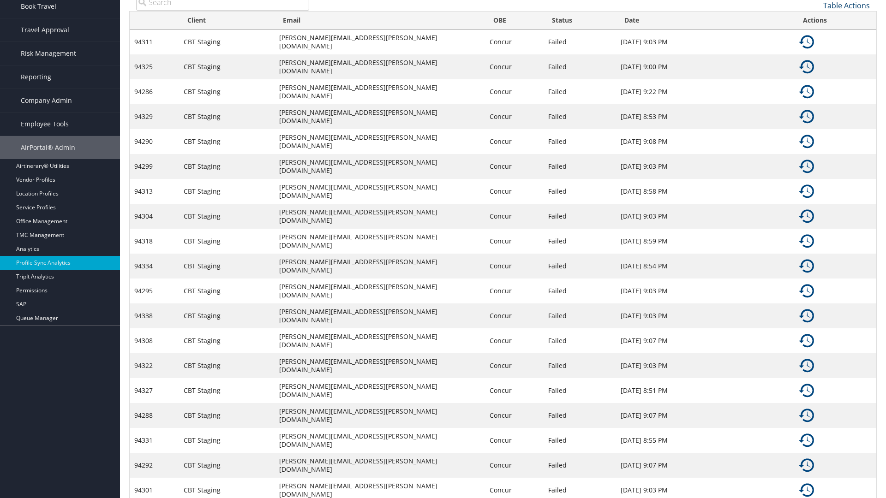  Describe the element at coordinates (154, 391) in the screenshot. I see `td: 94327` at that location.